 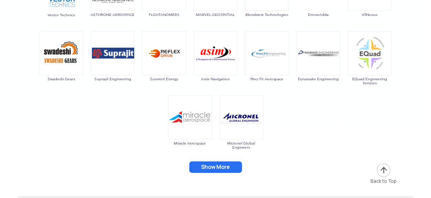 What do you see at coordinates (164, 15) in the screenshot?
I see `span: FLOATANOMERS` at bounding box center [164, 15].